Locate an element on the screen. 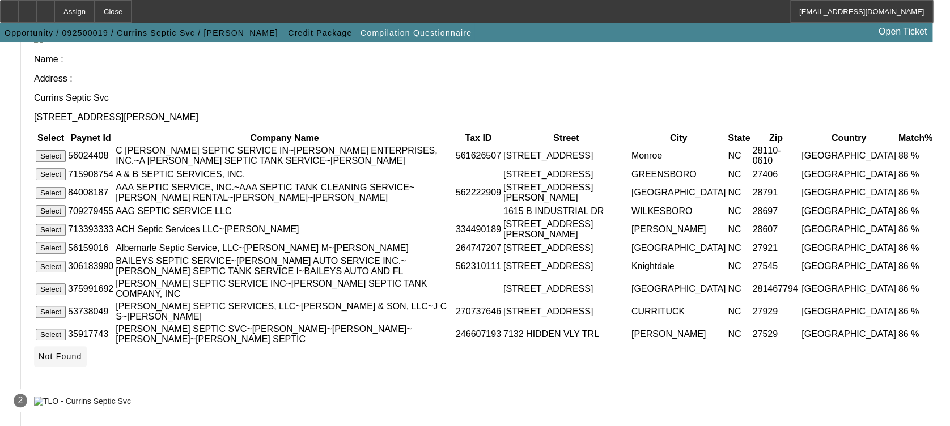 The height and width of the screenshot is (426, 950). td: 56159016 is located at coordinates (91, 248).